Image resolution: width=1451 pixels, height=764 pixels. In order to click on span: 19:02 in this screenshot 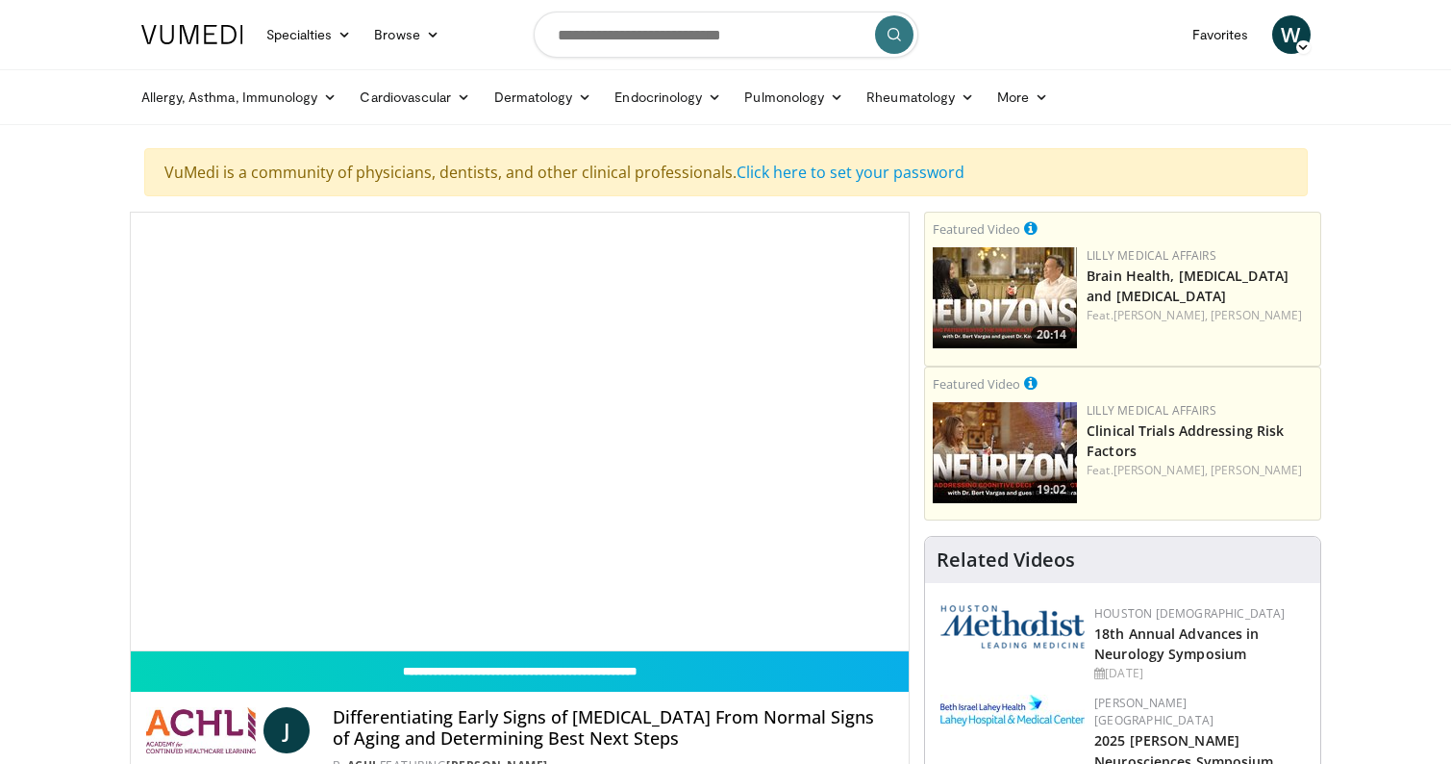, I will do `click(1051, 489)`.